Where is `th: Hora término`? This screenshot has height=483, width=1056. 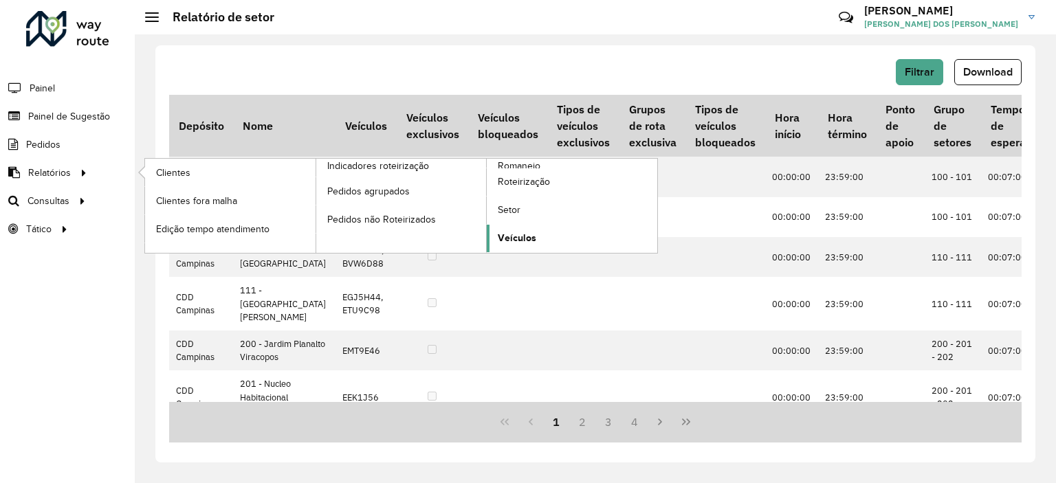
th: Hora término is located at coordinates (847, 126).